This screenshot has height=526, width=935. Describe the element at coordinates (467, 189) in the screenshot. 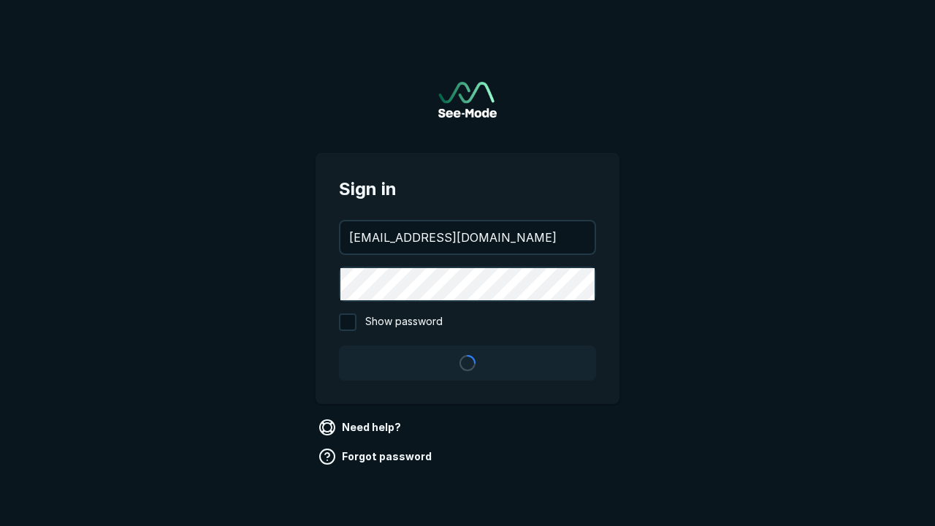

I see `span: Sign in` at that location.